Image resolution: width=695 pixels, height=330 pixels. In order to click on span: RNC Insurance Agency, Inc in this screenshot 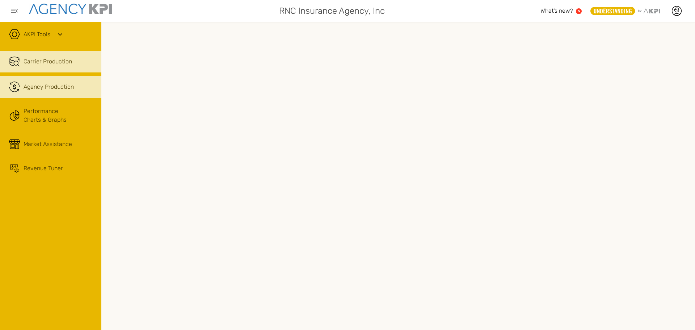, I will do `click(332, 11)`.